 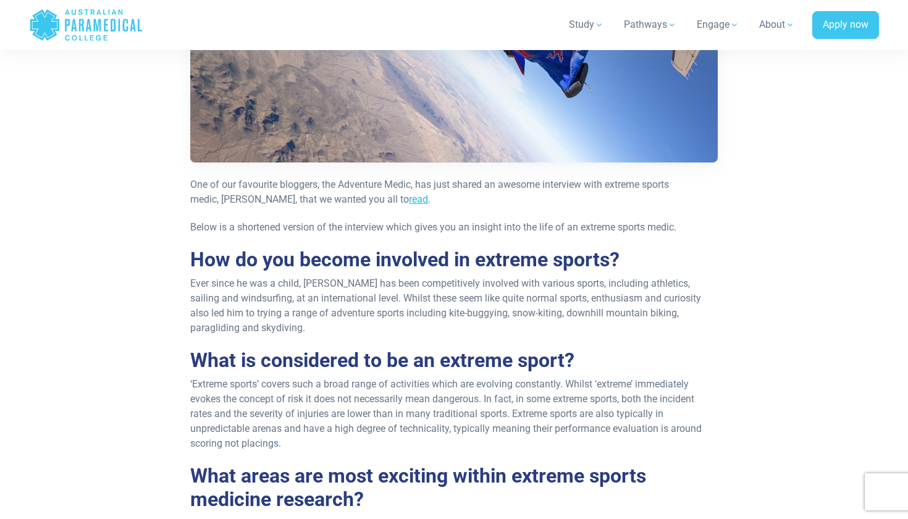 I want to click on a: Apply now, so click(x=846, y=25).